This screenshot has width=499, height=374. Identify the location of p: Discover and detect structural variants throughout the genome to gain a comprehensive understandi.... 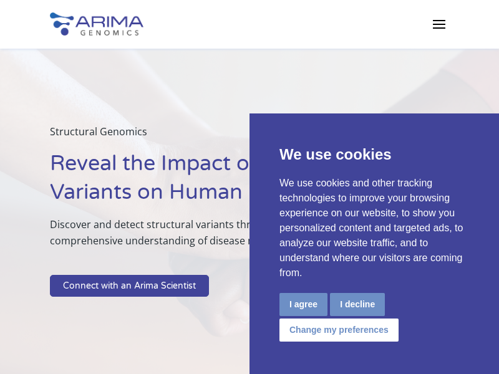
(249, 238).